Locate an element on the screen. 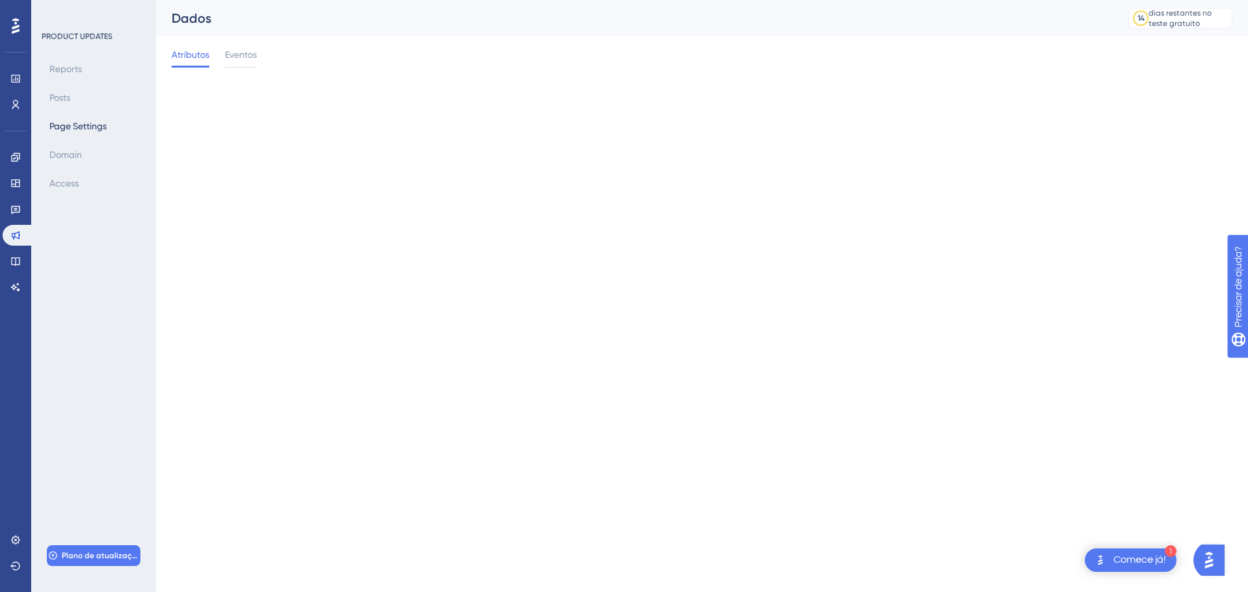  button: Domain is located at coordinates (66, 155).